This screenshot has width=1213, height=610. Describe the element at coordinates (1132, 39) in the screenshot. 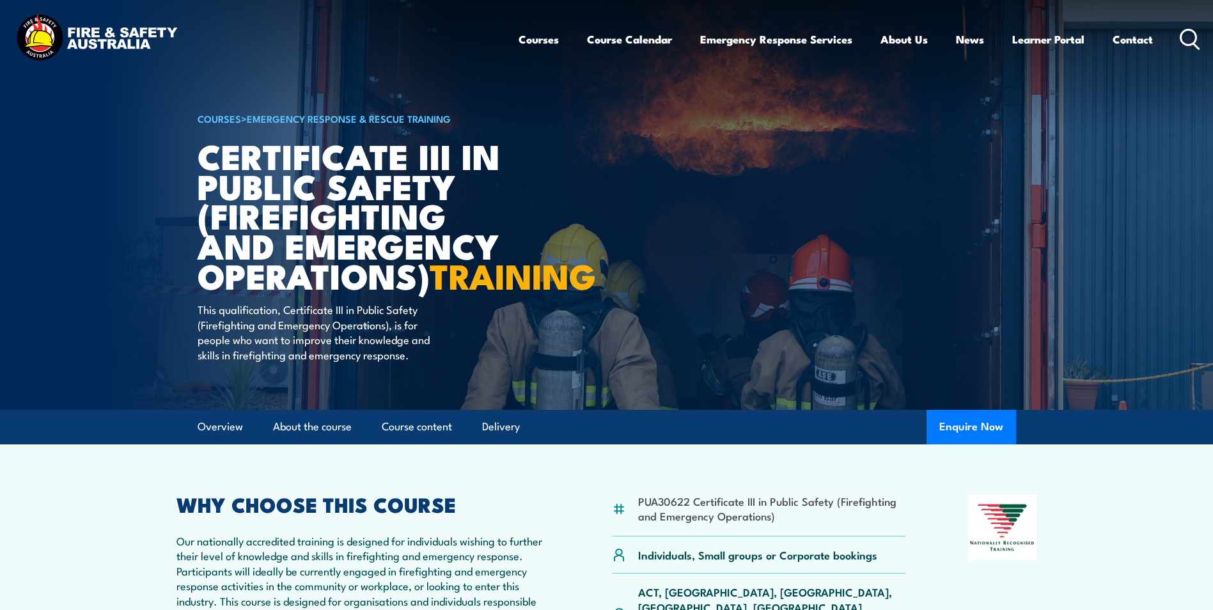

I see `a: Contact` at that location.